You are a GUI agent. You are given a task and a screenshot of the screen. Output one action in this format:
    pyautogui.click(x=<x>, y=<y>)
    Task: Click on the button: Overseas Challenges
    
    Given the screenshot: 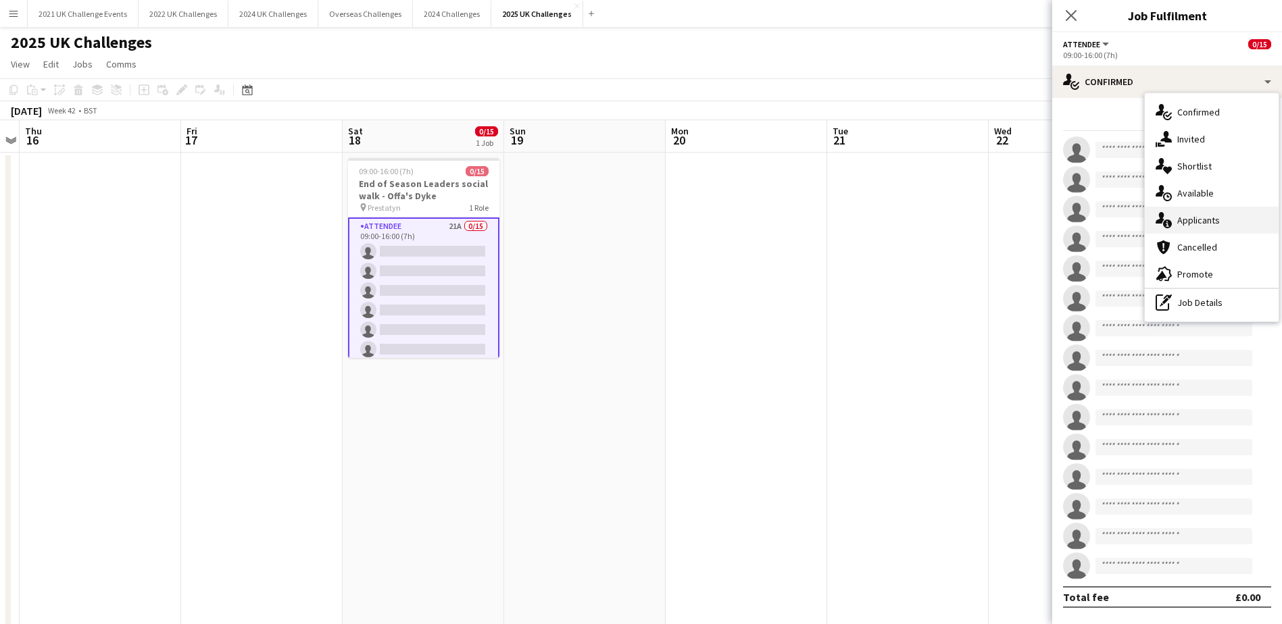 What is the action you would take?
    pyautogui.click(x=366, y=14)
    